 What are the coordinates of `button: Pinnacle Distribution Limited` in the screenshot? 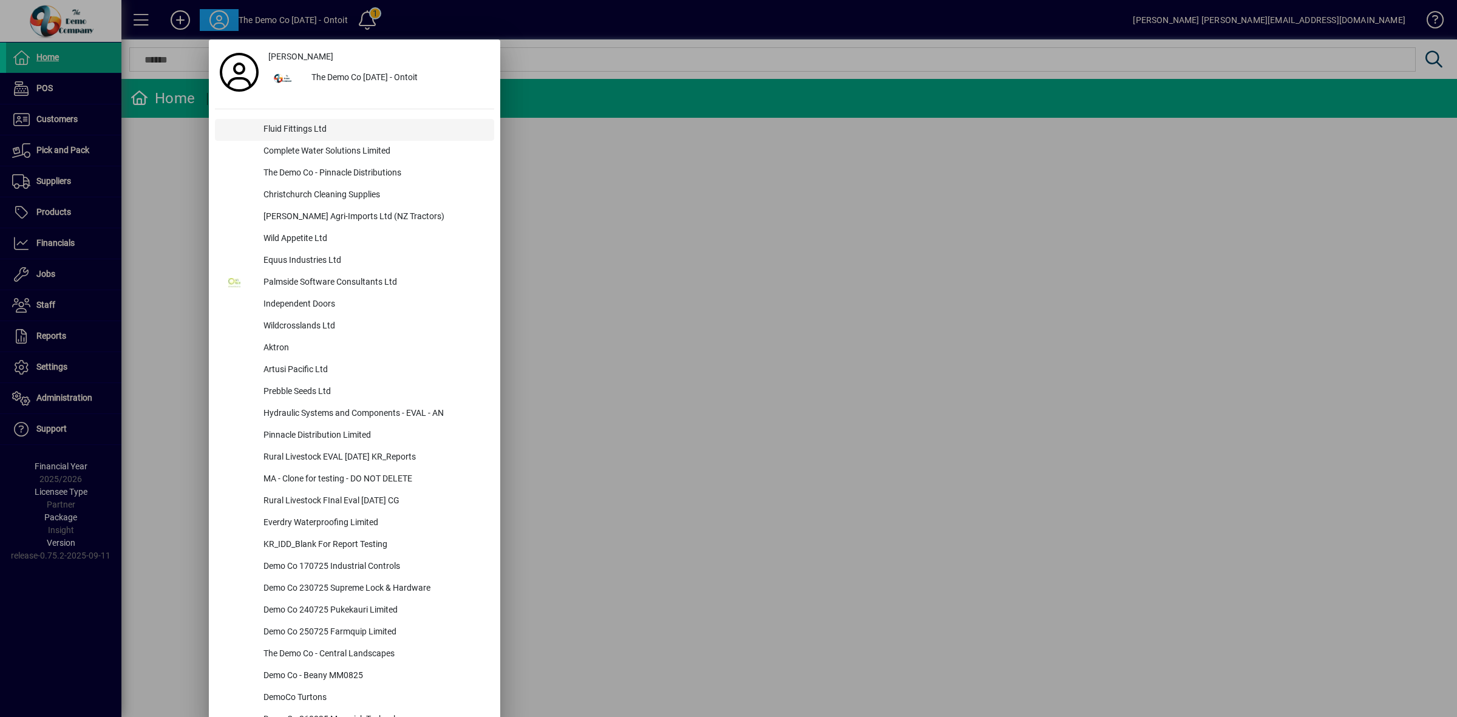 It's located at (355, 436).